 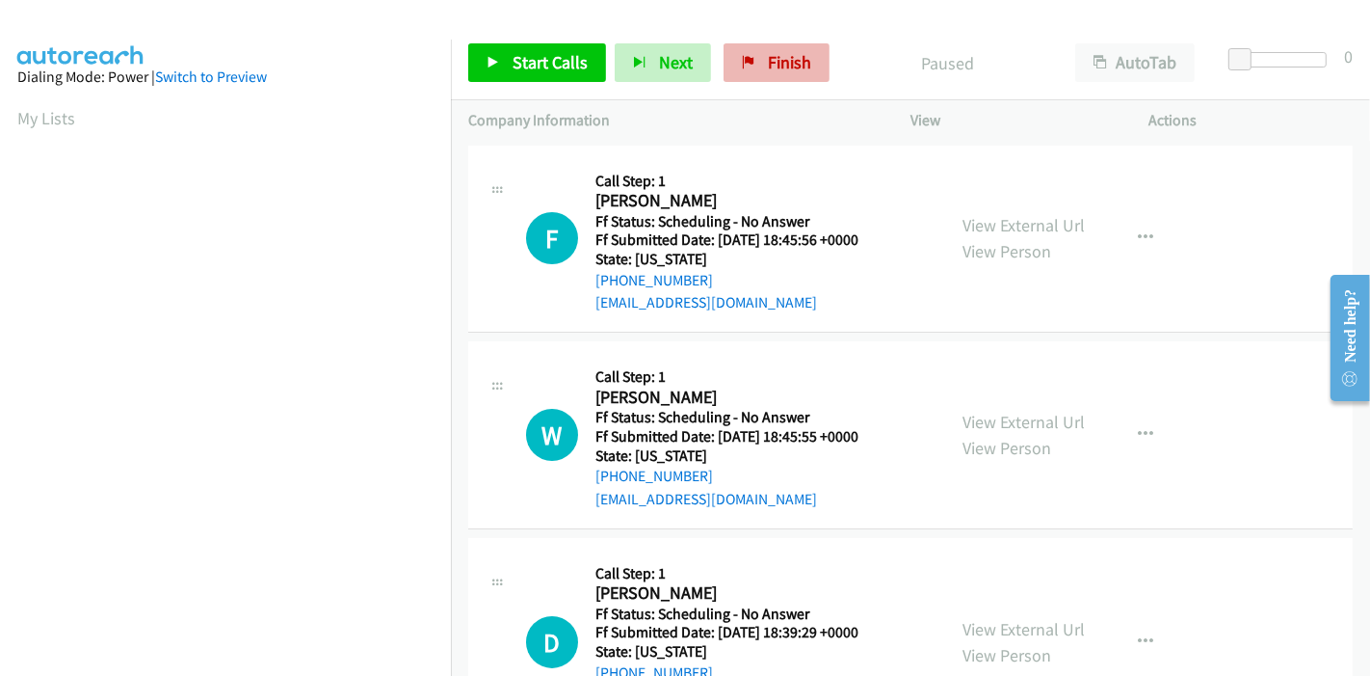 I want to click on a: Finish, so click(x=777, y=63).